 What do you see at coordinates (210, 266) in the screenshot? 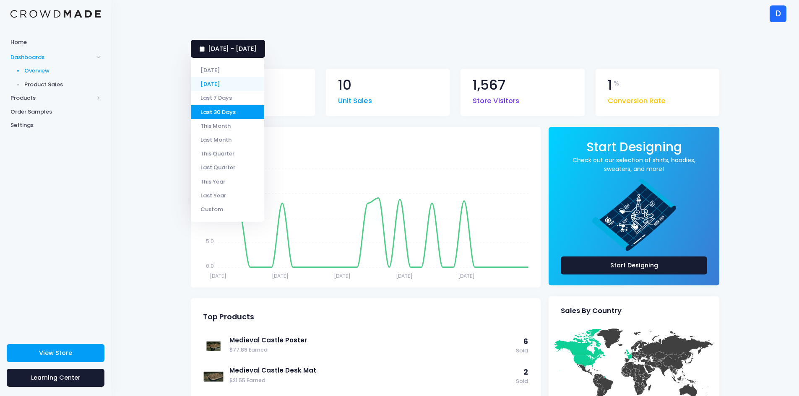
I see `tspan: 0.0` at bounding box center [210, 266].